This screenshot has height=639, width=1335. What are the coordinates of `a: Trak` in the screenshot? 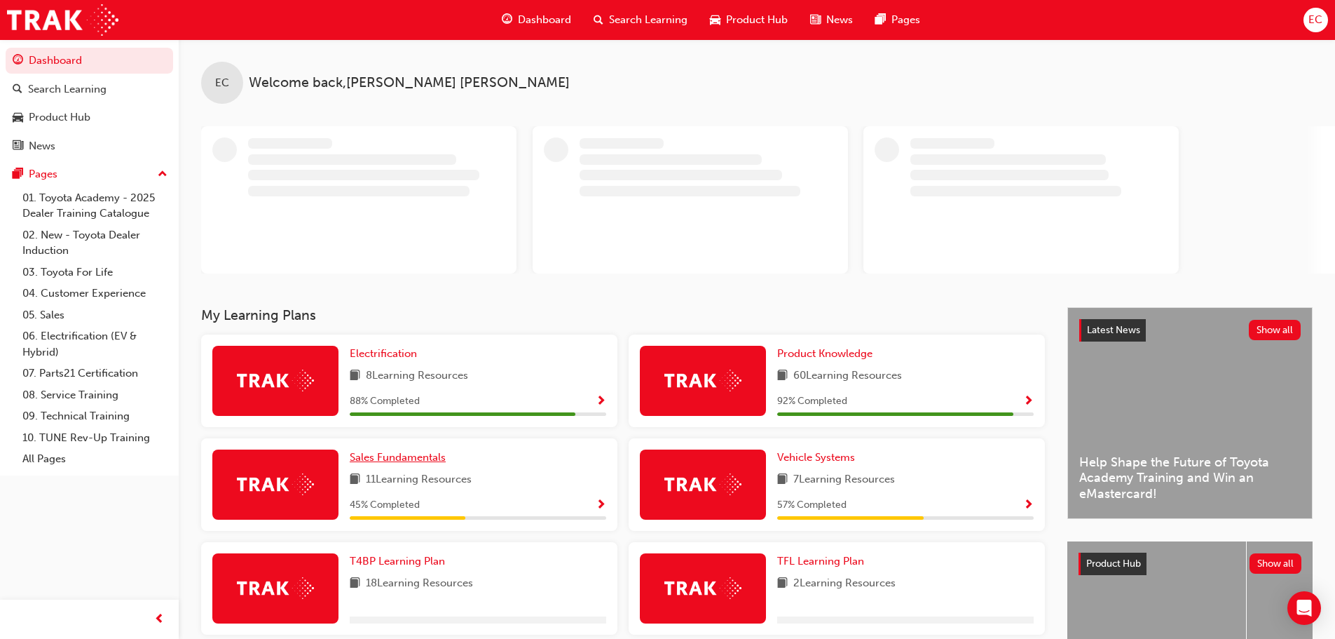 It's located at (62, 20).